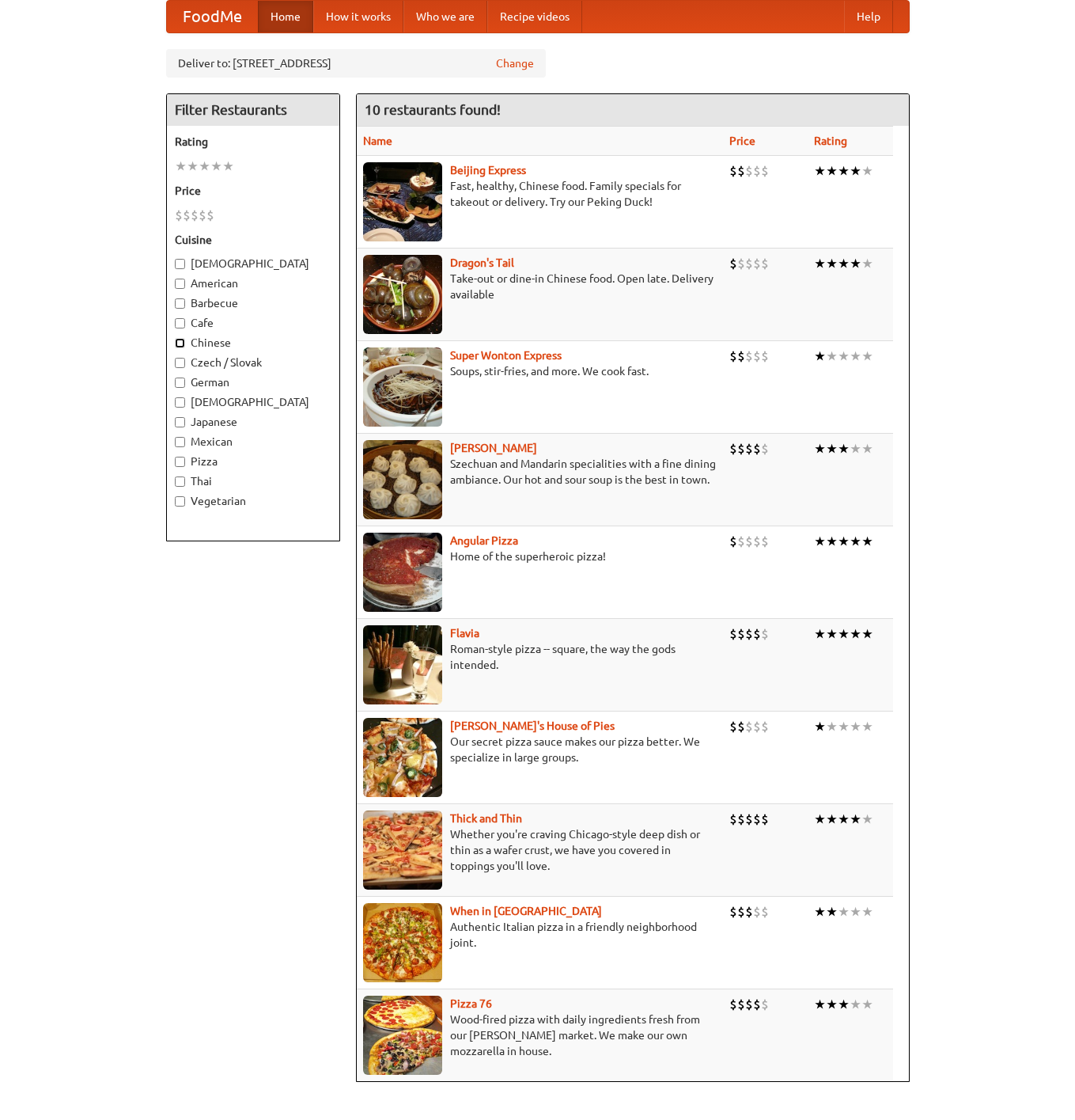 The image size is (1075, 1120). Describe the element at coordinates (253, 461) in the screenshot. I see `label: Pizza` at that location.